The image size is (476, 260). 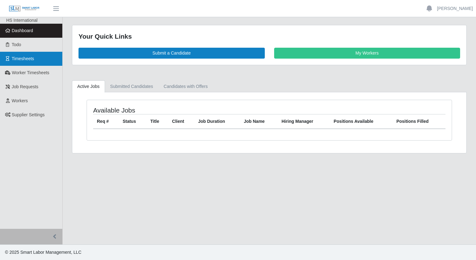 I want to click on a: Submitted Candidates, so click(x=132, y=86).